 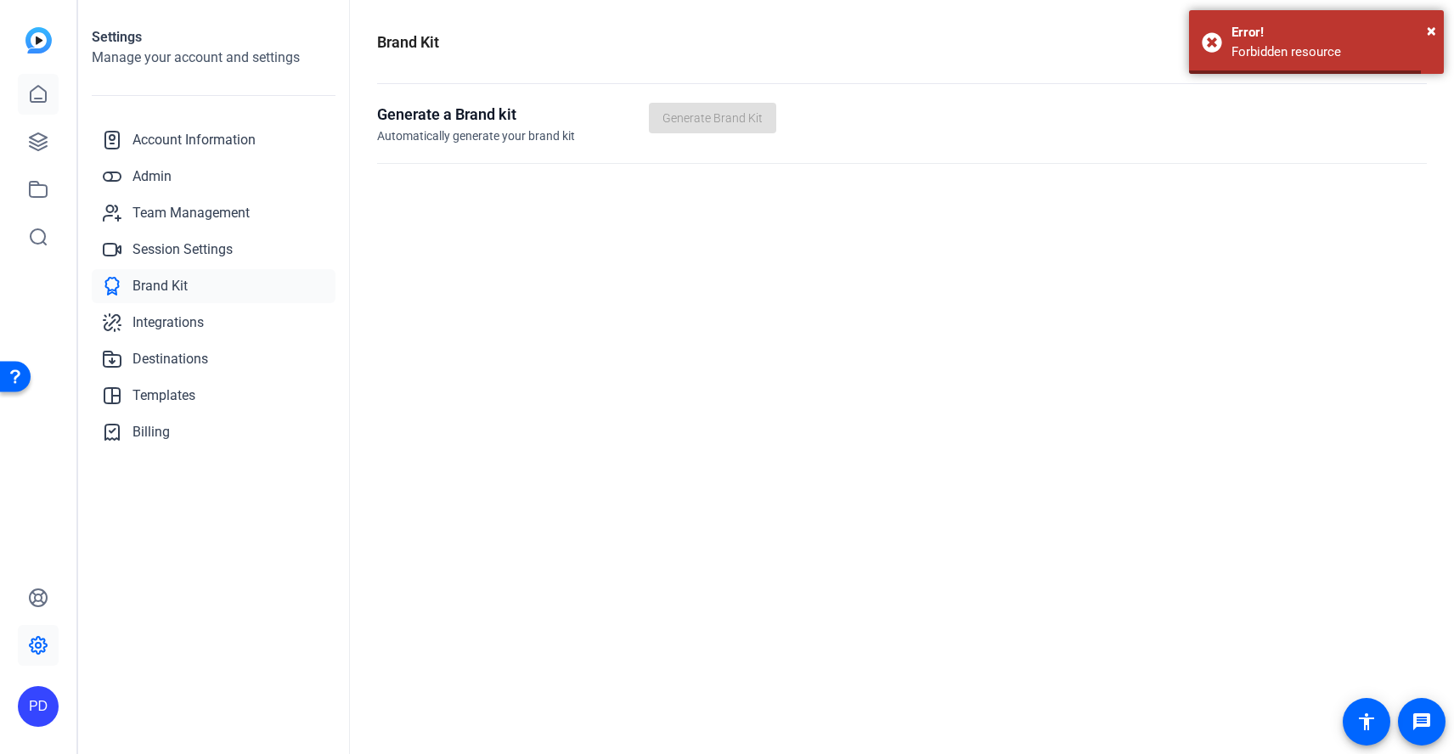 I want to click on a: Integrations, so click(x=213, y=323).